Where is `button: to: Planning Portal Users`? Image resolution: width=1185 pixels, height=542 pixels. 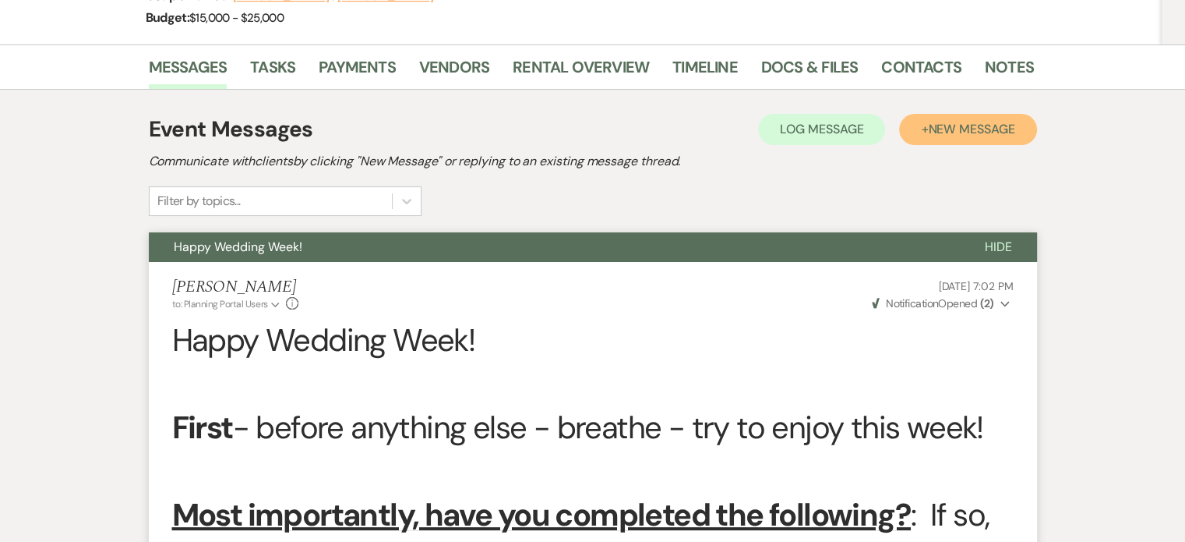 button: to: Planning Portal Users is located at coordinates (228, 304).